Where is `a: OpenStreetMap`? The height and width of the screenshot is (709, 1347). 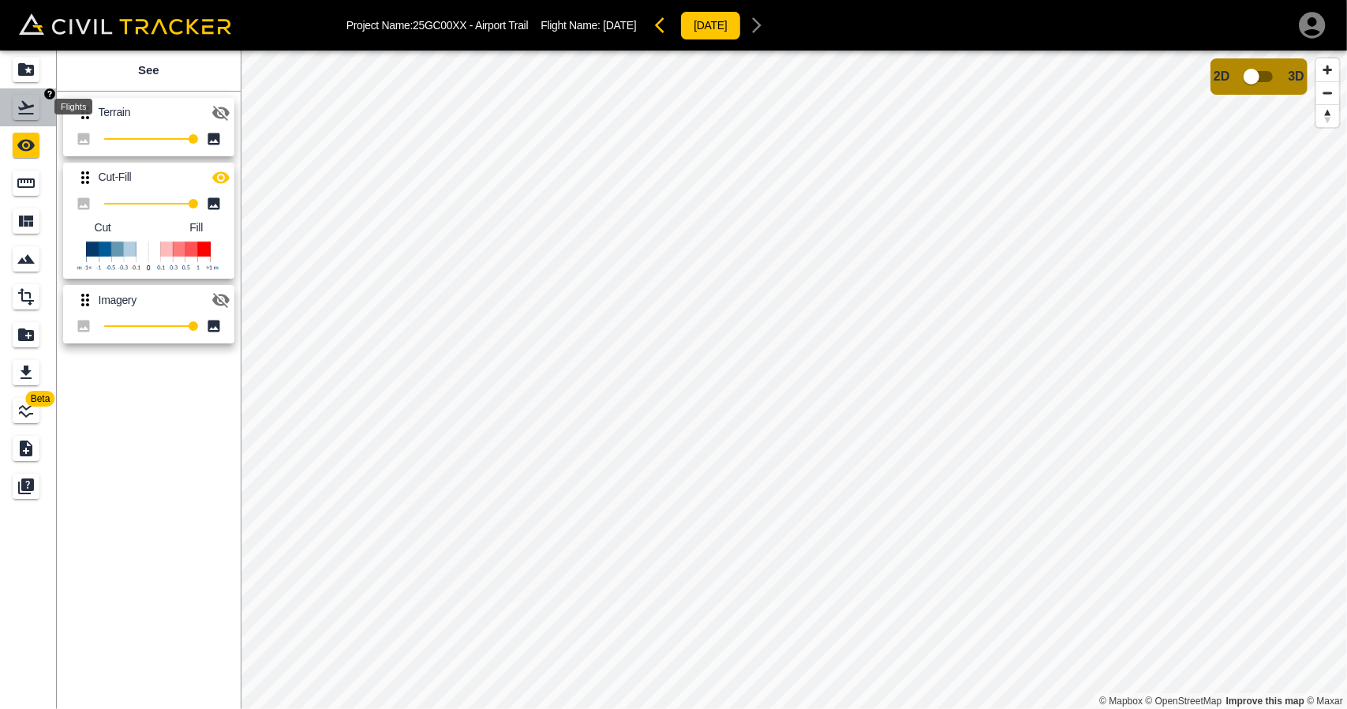
a: OpenStreetMap is located at coordinates (1183, 701).